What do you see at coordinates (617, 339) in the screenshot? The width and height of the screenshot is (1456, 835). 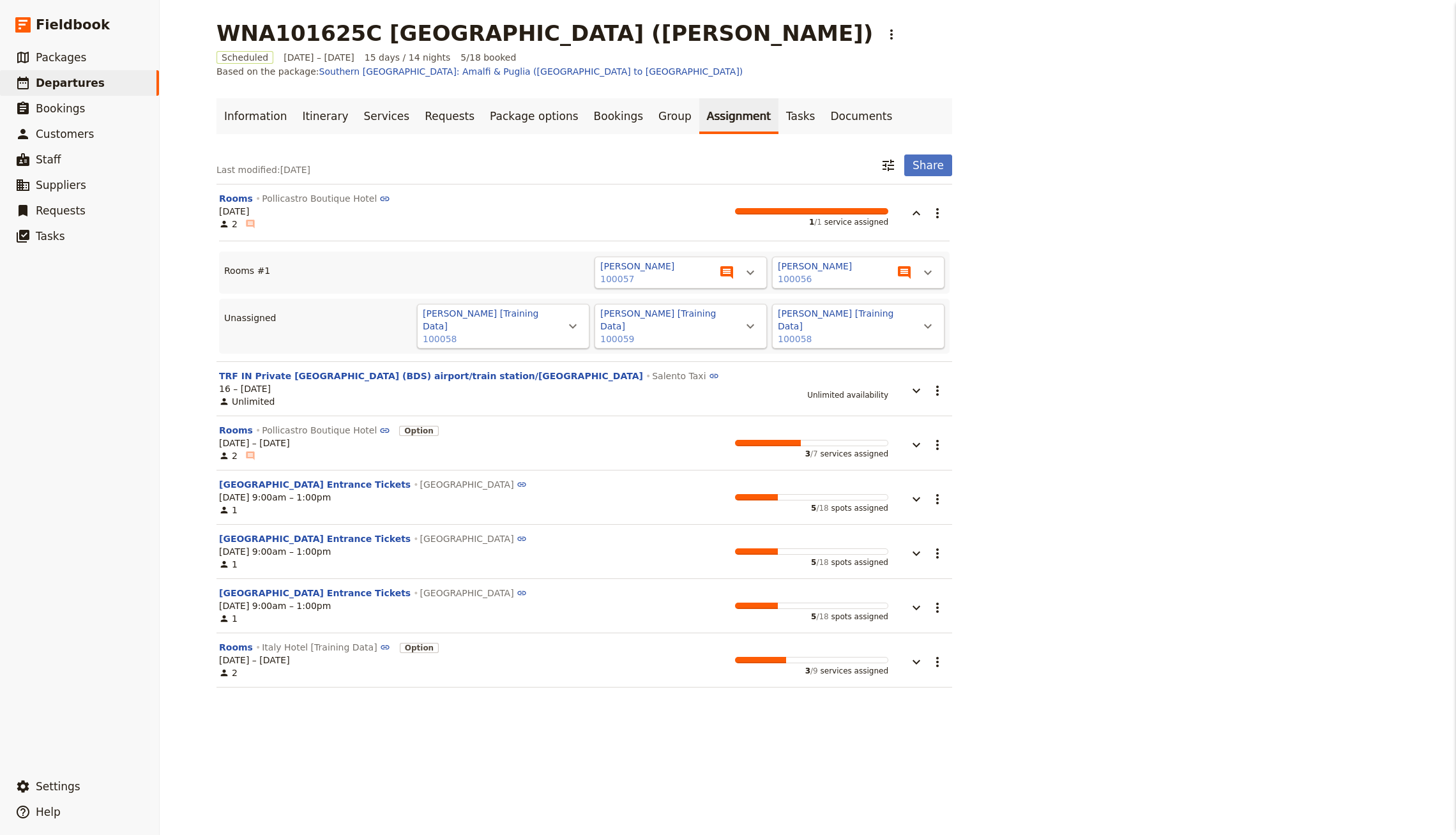 I see `button: 100059` at bounding box center [617, 339].